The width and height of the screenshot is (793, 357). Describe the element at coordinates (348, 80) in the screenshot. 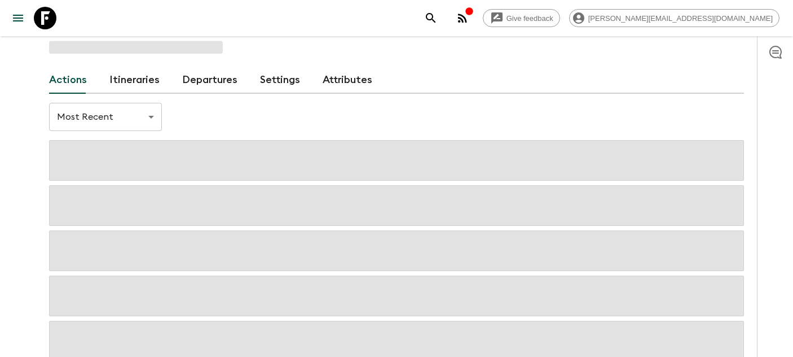

I see `a: Attributes` at that location.